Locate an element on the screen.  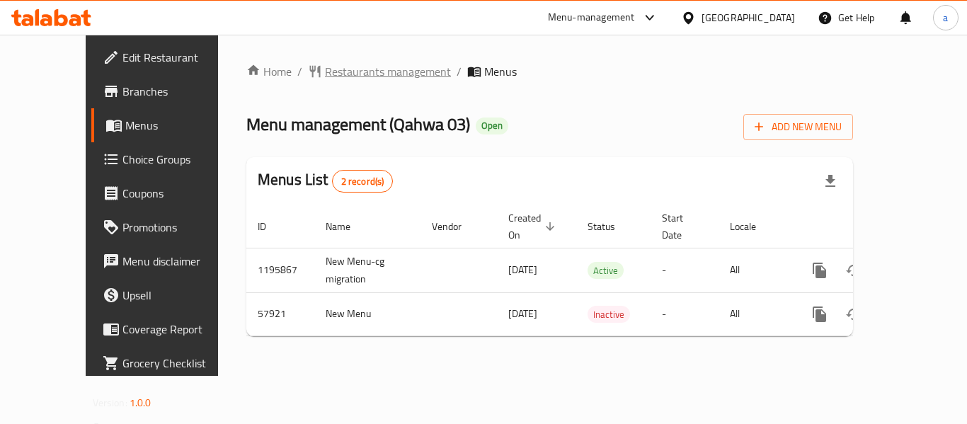
span: Branches is located at coordinates (179, 91).